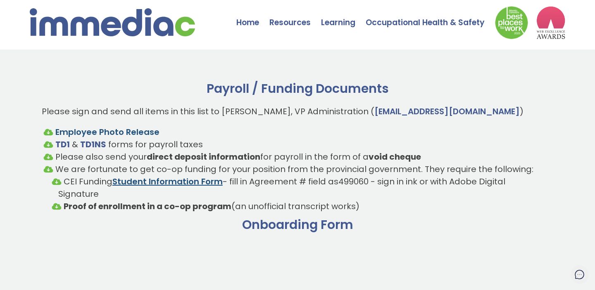 This screenshot has width=595, height=290. Describe the element at coordinates (94, 145) in the screenshot. I see `a: TD1NS` at that location.